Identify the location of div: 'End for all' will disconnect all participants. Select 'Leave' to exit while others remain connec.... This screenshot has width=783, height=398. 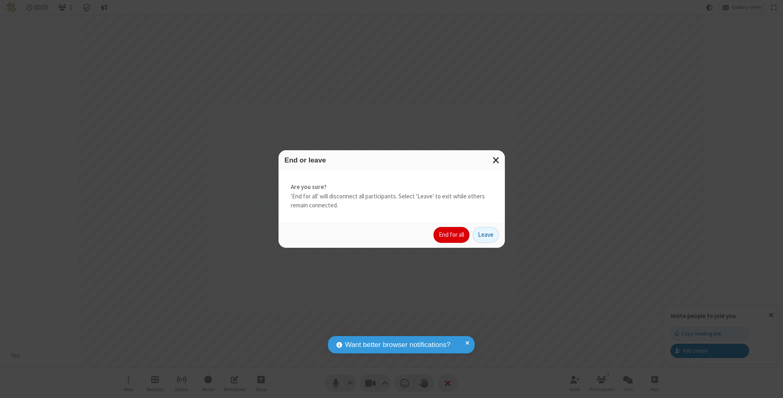
(392, 196).